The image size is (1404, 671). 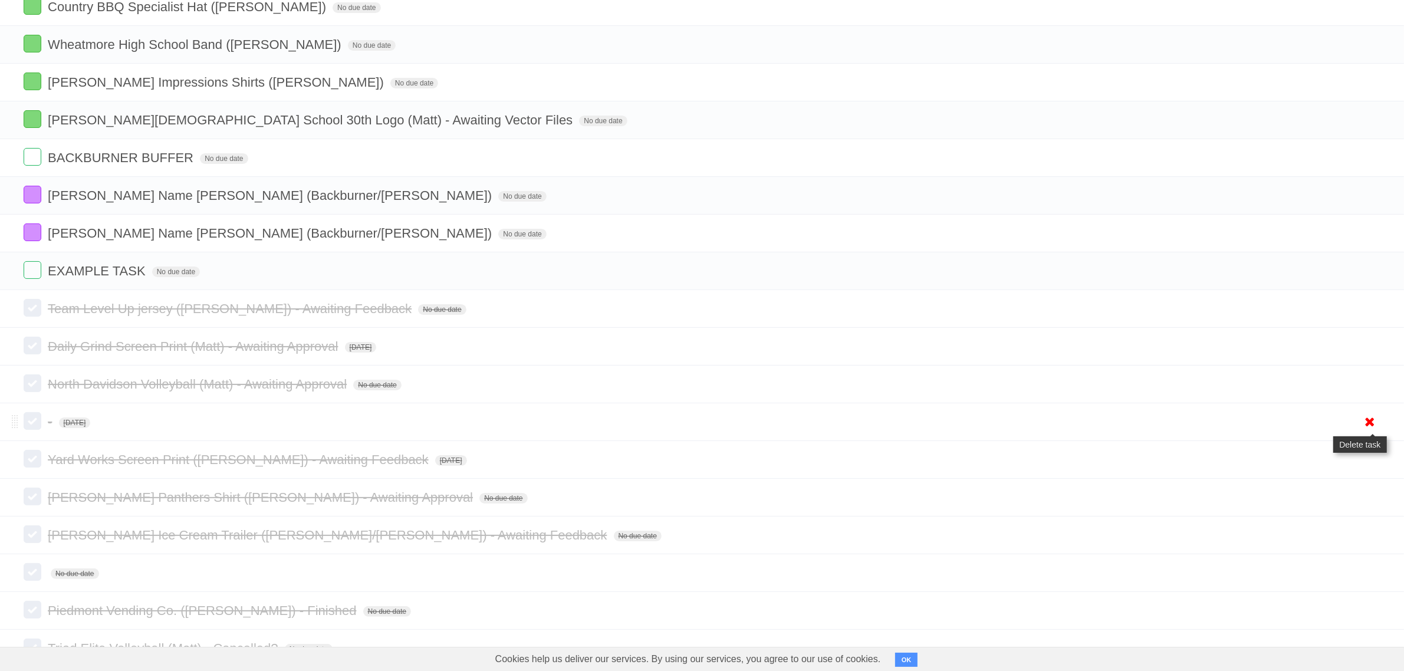 I want to click on span: Cookies help us deliver our services. By using our services, you agree to our use of cookies., so click(x=688, y=659).